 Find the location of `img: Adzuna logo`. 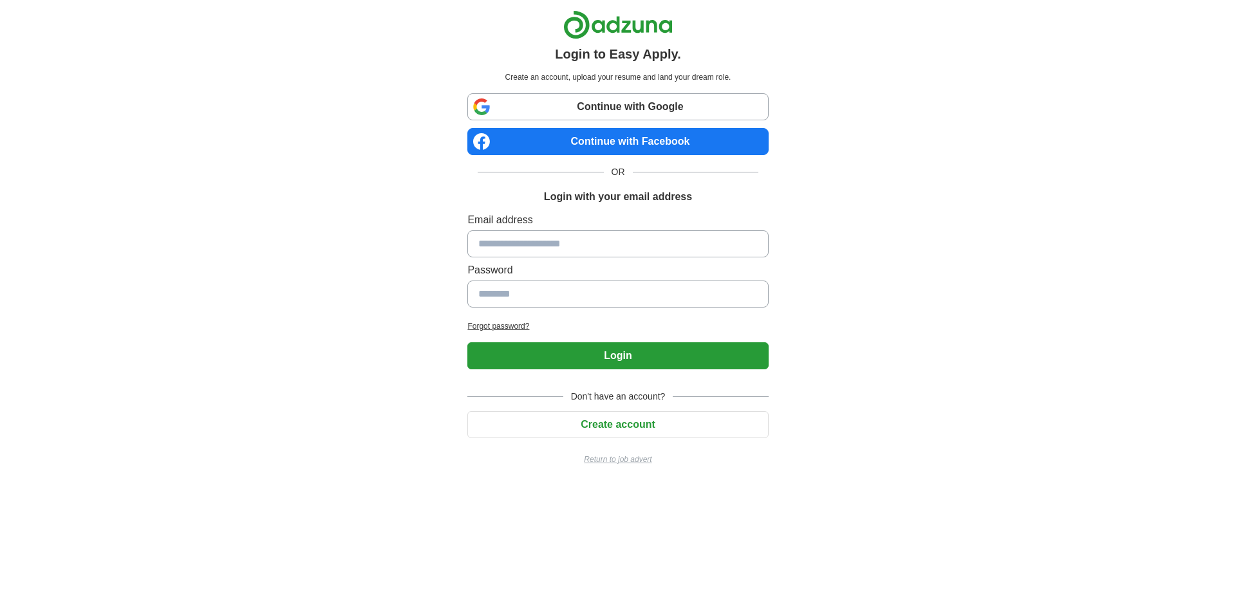

img: Adzuna logo is located at coordinates (618, 24).